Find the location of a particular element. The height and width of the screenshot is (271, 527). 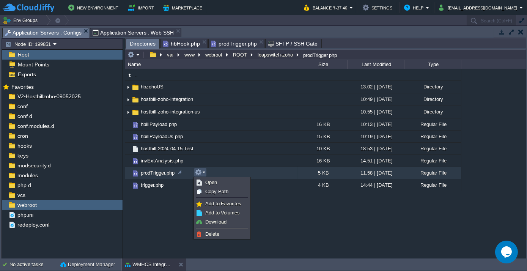

span: redeploy.conf is located at coordinates (33, 224).